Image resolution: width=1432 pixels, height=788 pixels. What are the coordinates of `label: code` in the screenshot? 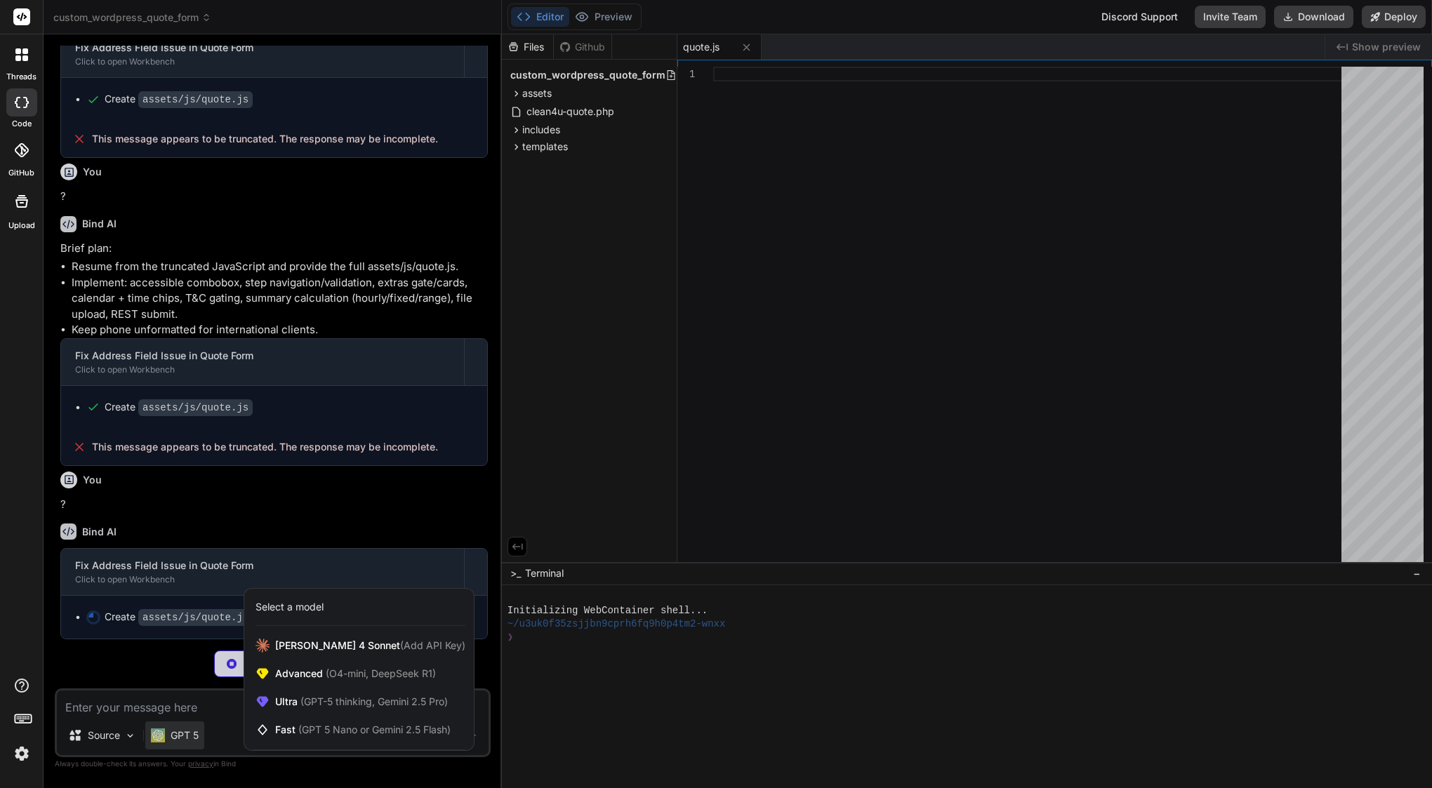 It's located at (22, 124).